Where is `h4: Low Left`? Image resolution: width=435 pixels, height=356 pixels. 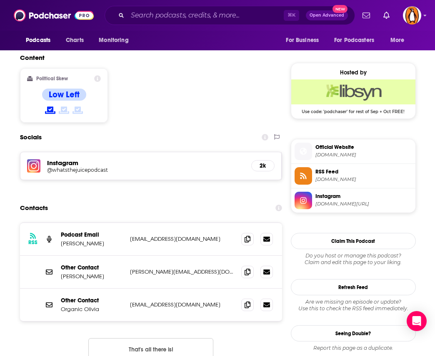 h4: Low Left is located at coordinates (64, 95).